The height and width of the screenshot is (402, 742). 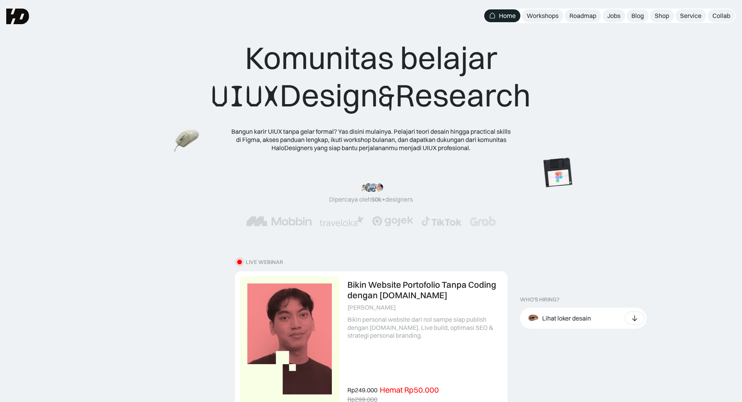 What do you see at coordinates (638, 16) in the screenshot?
I see `a: Blog` at bounding box center [638, 16].